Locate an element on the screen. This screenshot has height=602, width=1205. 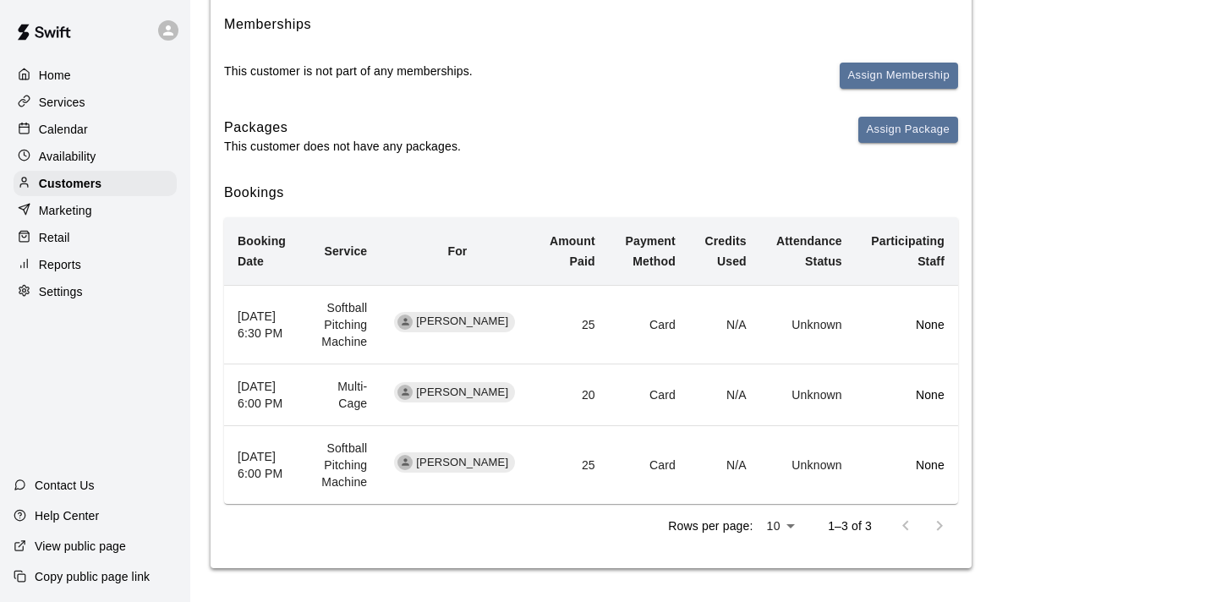
b: Participating Staff is located at coordinates (908, 251).